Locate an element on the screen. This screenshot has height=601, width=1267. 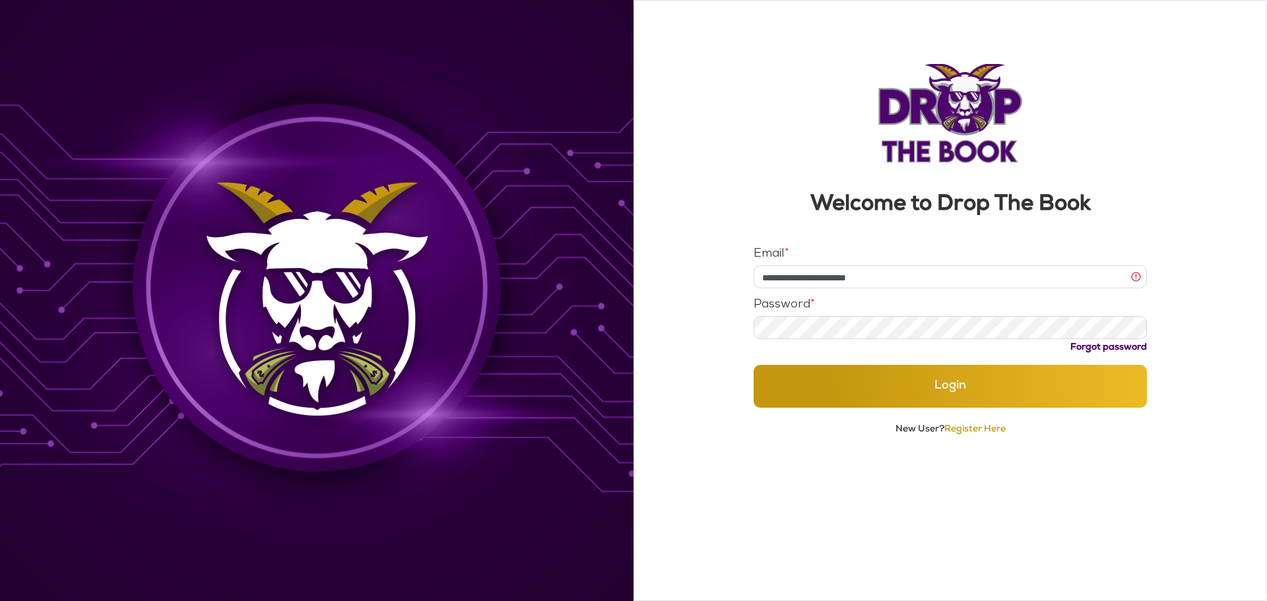
a: Forgot password is located at coordinates (1109, 348).